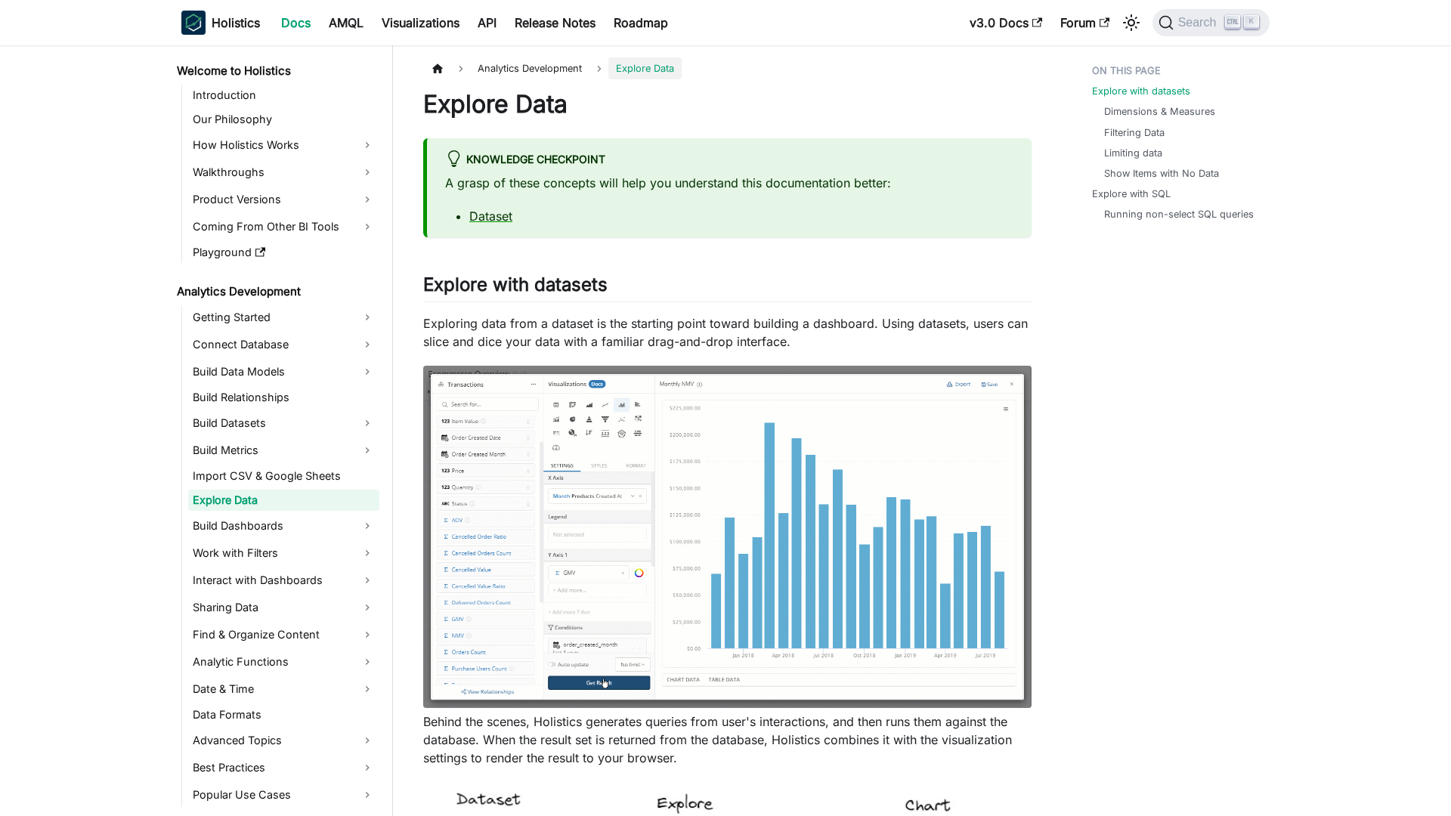 The width and height of the screenshot is (1451, 816). Describe the element at coordinates (283, 553) in the screenshot. I see `a: Work with Filters` at that location.